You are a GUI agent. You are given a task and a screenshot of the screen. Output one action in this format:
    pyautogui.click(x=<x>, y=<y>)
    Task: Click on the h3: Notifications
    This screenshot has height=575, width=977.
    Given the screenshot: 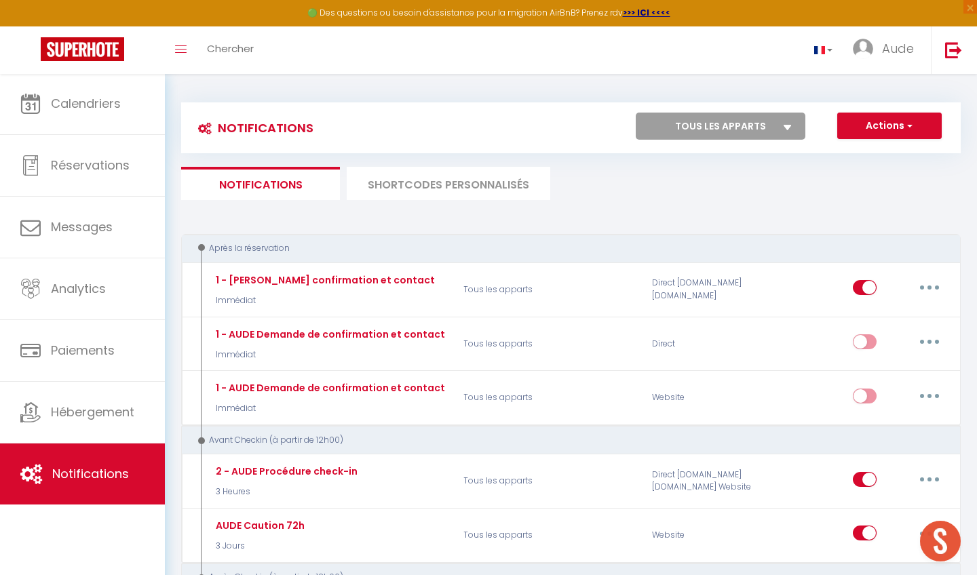 What is the action you would take?
    pyautogui.click(x=252, y=128)
    